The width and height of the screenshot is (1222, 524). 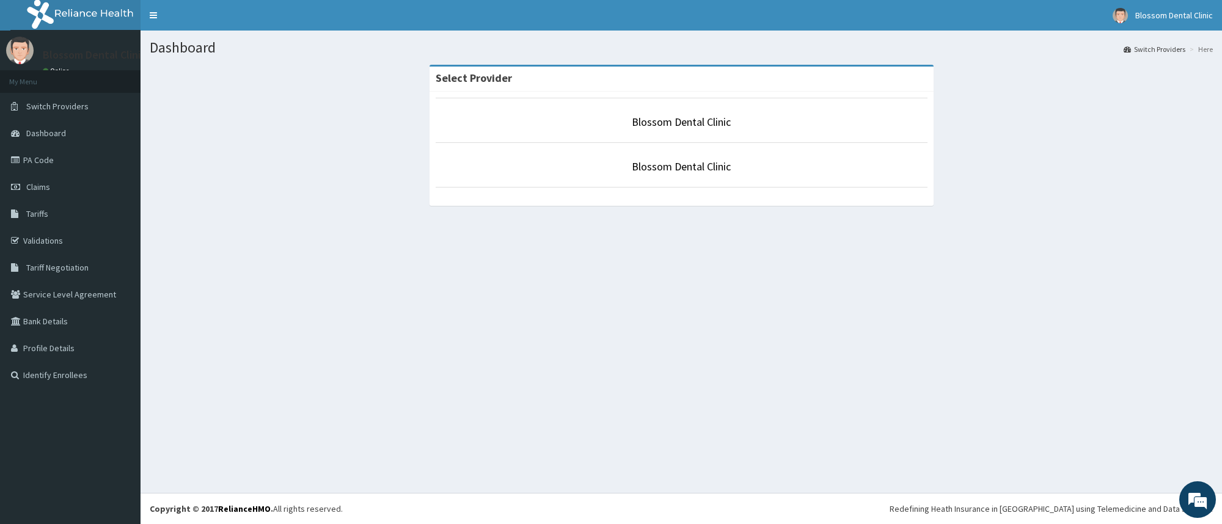 I want to click on span: Blossom Dental Clinic, so click(x=1174, y=15).